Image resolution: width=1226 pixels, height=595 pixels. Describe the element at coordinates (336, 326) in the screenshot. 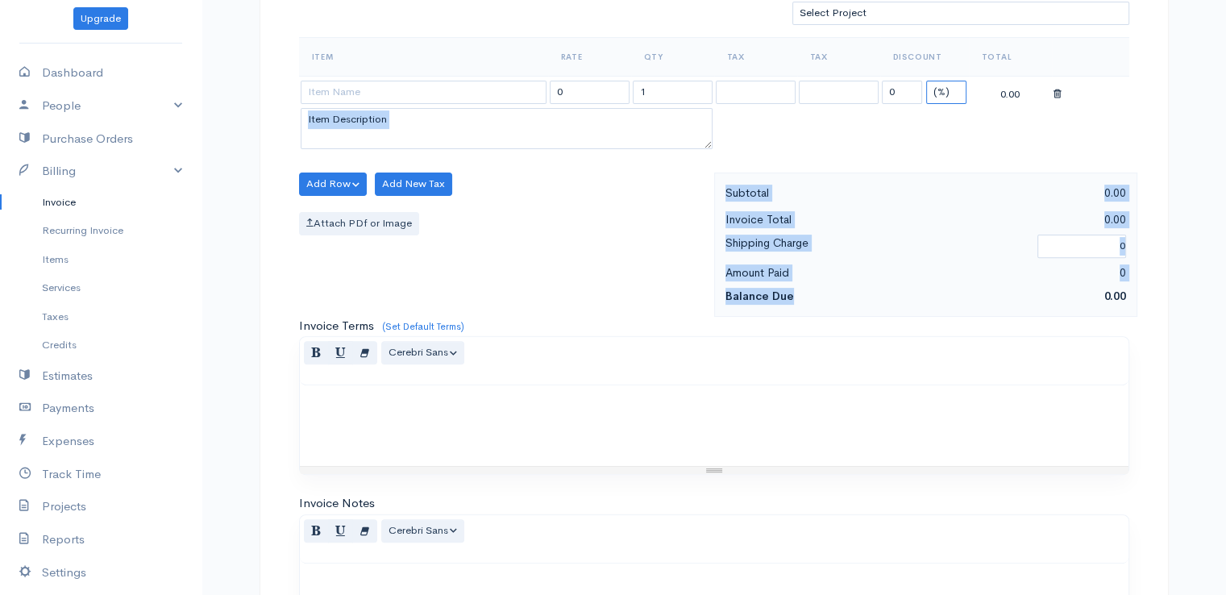

I see `label: Invoice Terms` at that location.